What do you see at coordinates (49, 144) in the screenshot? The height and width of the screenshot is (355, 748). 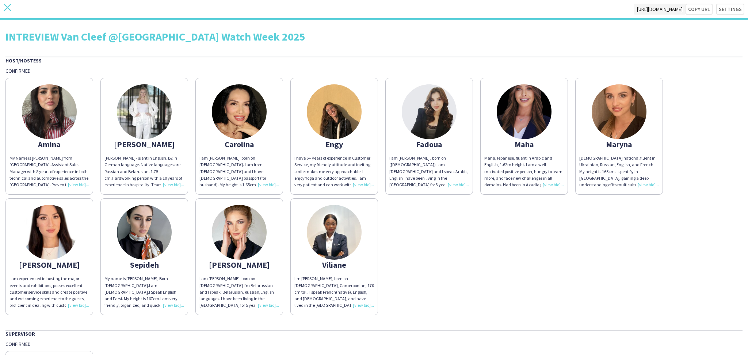 I see `div: Amina` at bounding box center [49, 144].